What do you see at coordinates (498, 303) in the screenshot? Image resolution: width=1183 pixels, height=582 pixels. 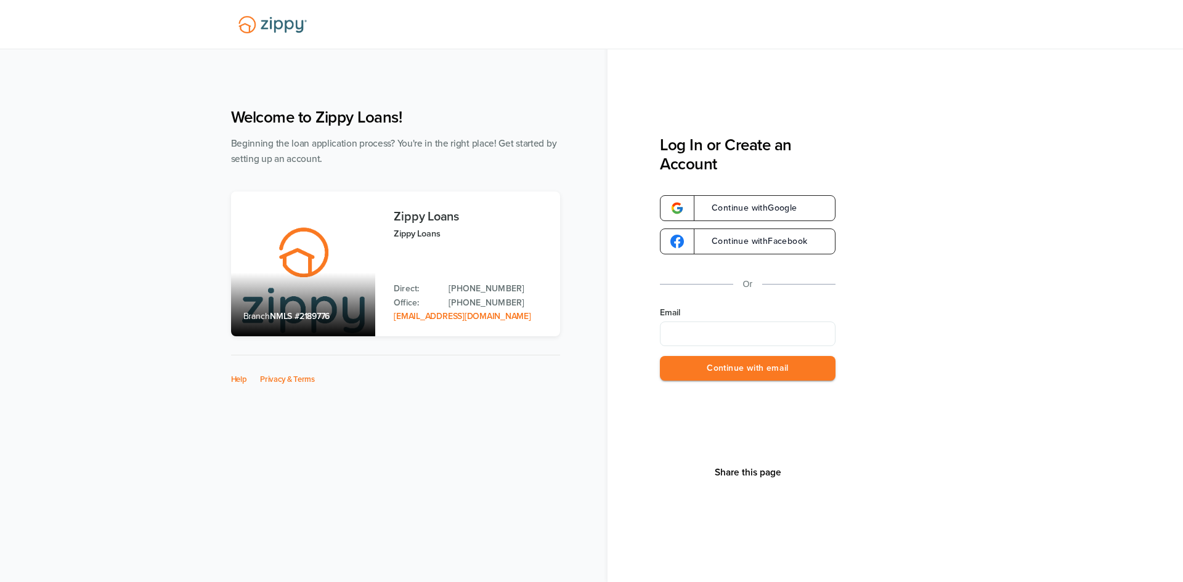 I see `a: Office Phone: 512-975-2947` at bounding box center [498, 303].